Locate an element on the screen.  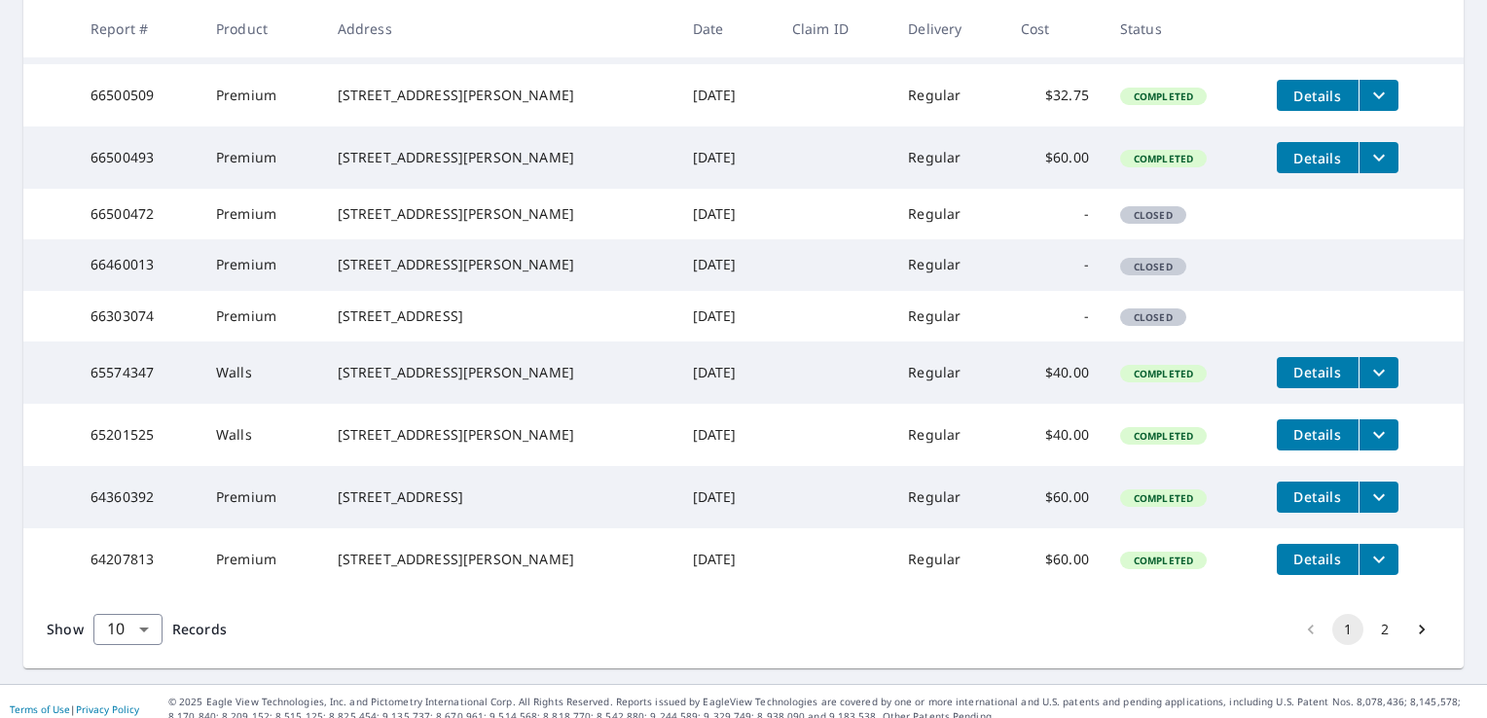
button: filesDropdownBtn-64360392 is located at coordinates (1378, 497).